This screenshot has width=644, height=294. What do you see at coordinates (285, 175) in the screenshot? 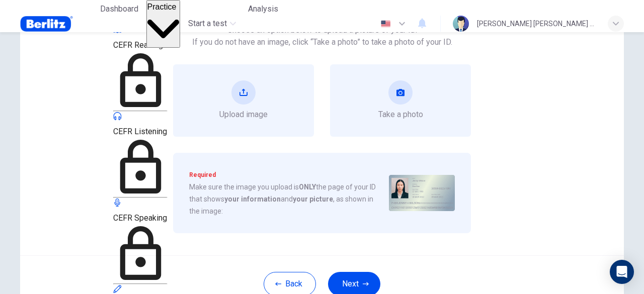
I see `span: Required` at bounding box center [285, 175].